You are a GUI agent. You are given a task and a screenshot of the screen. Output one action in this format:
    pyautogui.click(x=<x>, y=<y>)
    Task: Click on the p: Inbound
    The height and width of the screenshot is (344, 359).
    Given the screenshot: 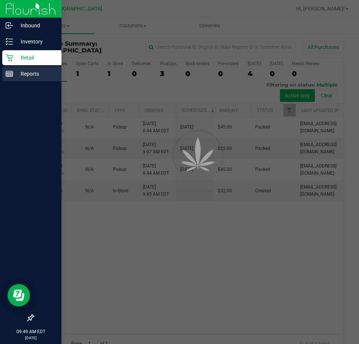 What is the action you would take?
    pyautogui.click(x=36, y=26)
    